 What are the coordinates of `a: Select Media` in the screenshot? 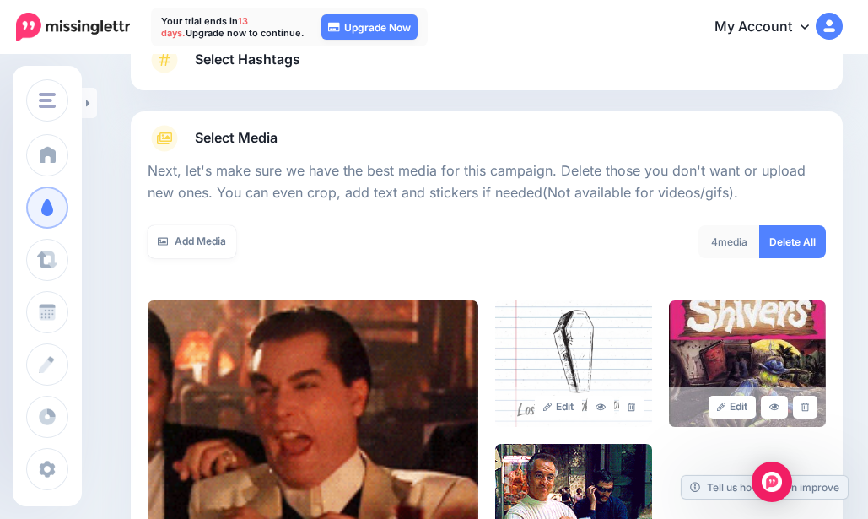 It's located at (487, 138).